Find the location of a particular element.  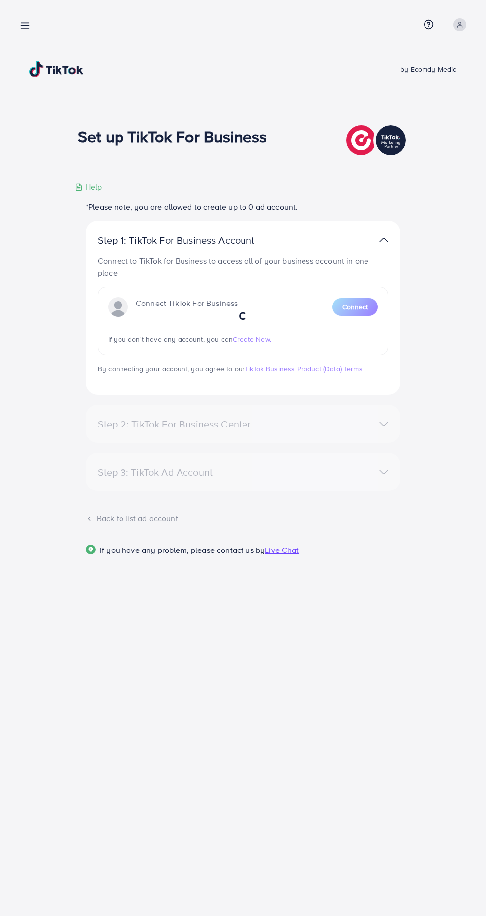

img: Popup guide is located at coordinates (91, 549).